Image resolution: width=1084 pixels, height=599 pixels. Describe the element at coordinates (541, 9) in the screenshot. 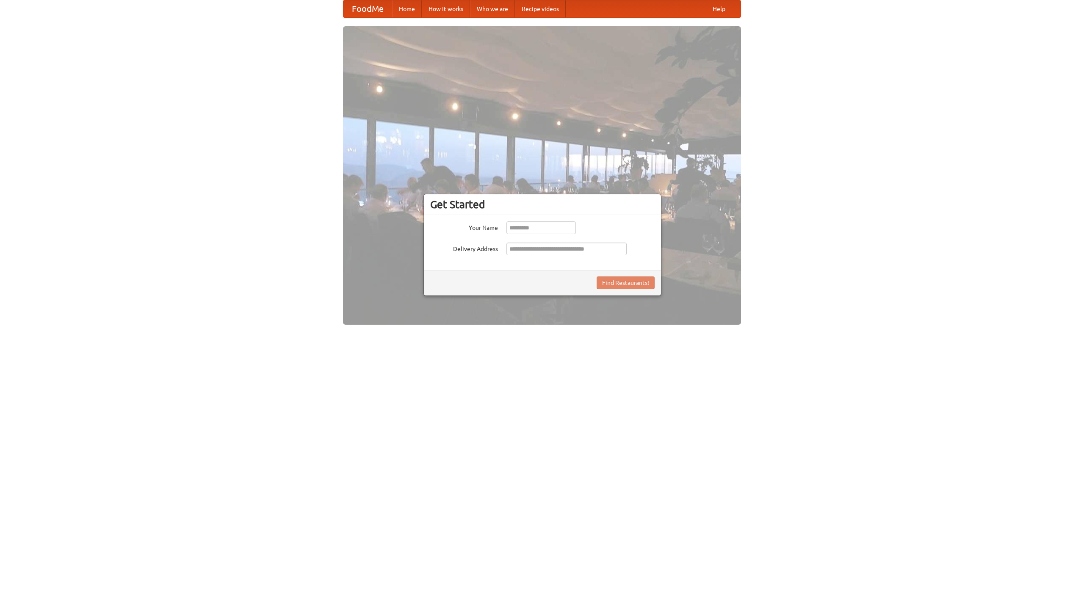

I see `a: Recipe videos` at that location.